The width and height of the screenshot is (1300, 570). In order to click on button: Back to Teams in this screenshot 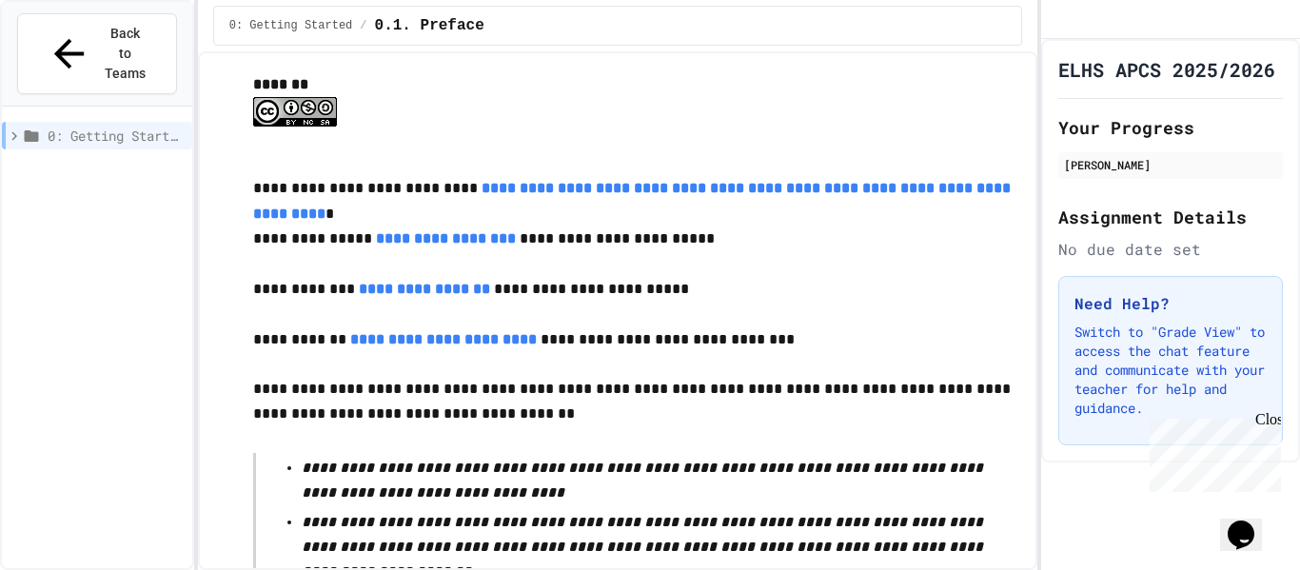, I will do `click(97, 53)`.